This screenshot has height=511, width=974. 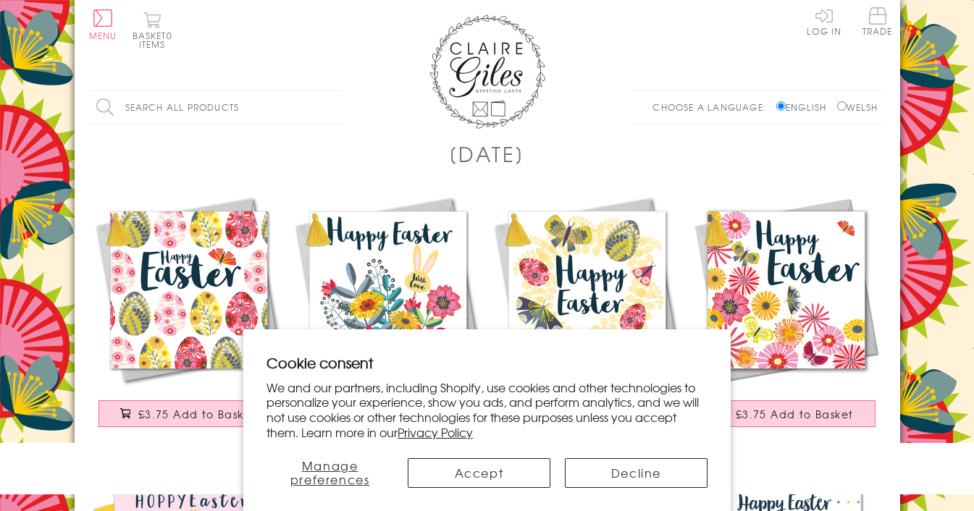 I want to click on a: Easter Greeting Card, Butterflies & Eggs, Embellished with a colourful tassel £3.75 Add to Basket, so click(x=587, y=316).